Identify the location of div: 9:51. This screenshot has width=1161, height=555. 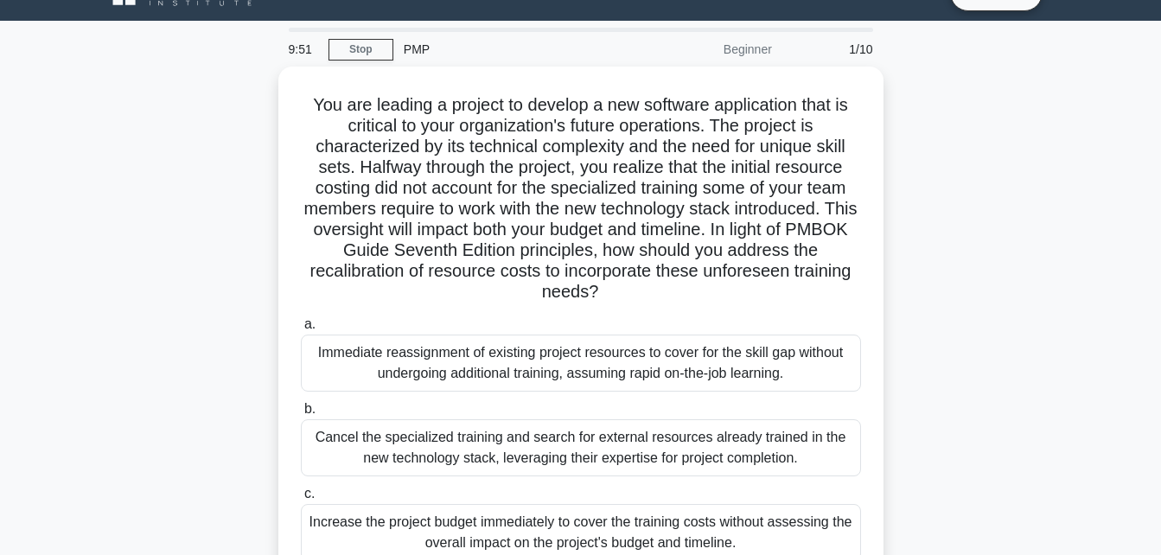
(303, 49).